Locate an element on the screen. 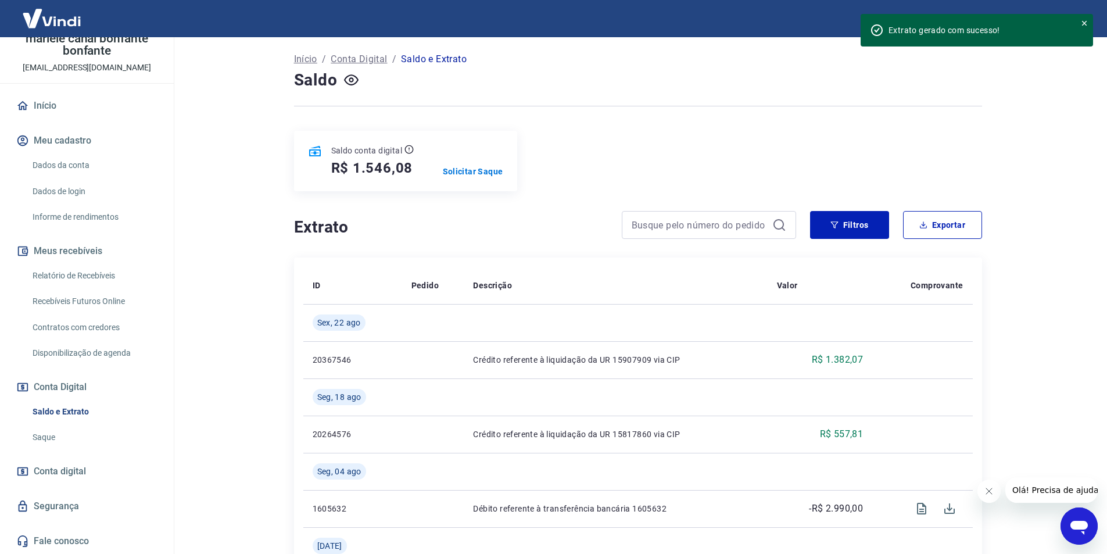 The width and height of the screenshot is (1107, 554). div: Extrato gerado com sucesso! is located at coordinates (977, 30).